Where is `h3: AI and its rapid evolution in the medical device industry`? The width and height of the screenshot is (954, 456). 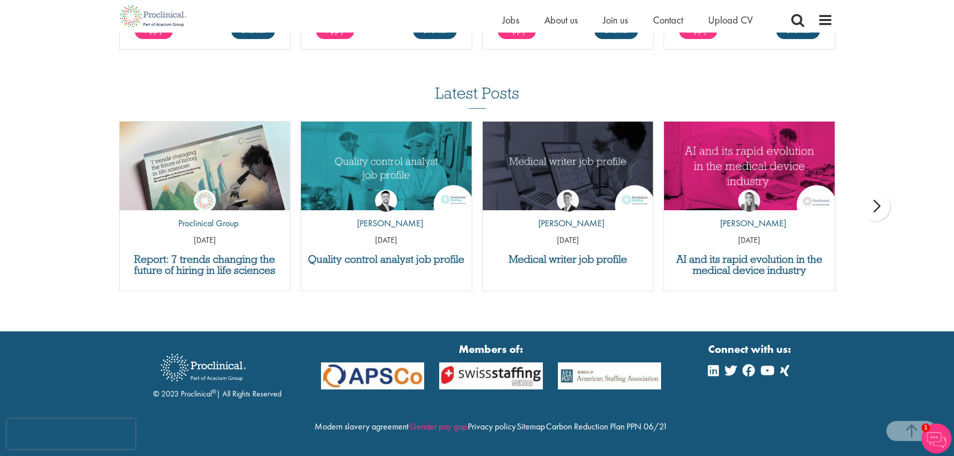
h3: AI and its rapid evolution in the medical device industry is located at coordinates (749, 265).